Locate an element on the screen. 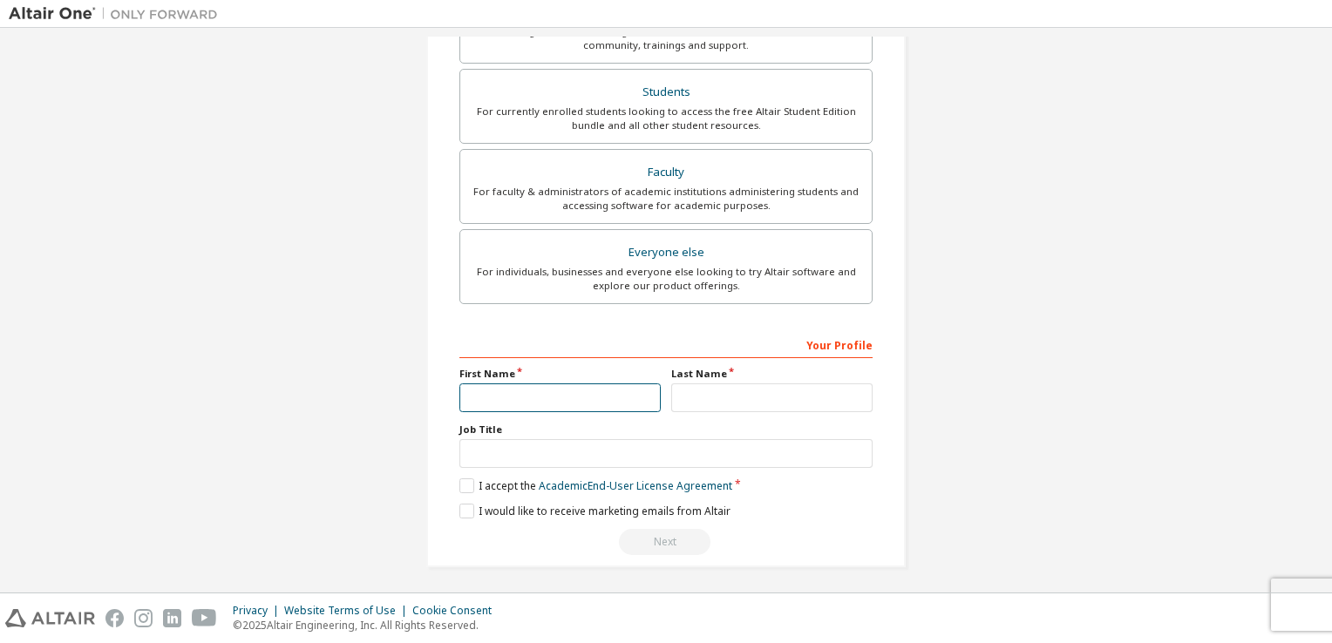  div: Website Terms of Use is located at coordinates (348, 611).